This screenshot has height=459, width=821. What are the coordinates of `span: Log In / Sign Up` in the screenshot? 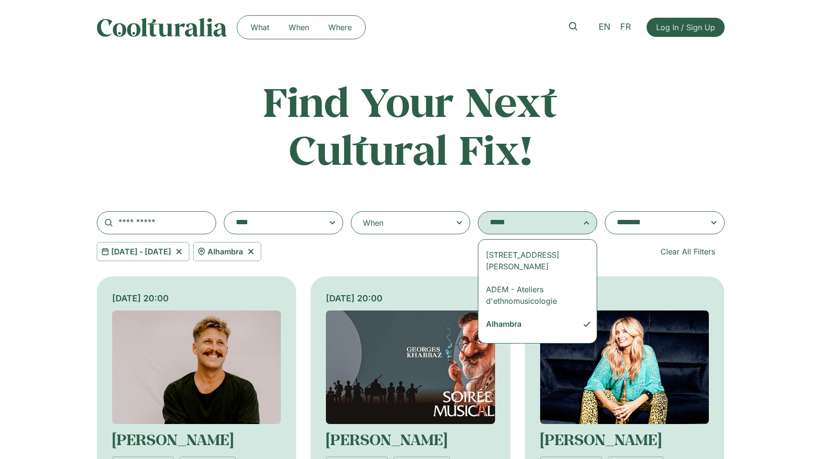 It's located at (685, 27).